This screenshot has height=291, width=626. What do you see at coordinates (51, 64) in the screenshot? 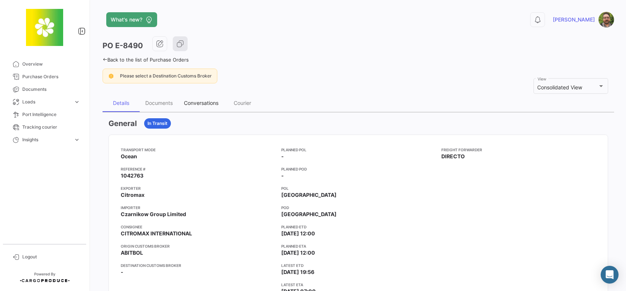
I see `span: Overview` at bounding box center [51, 64].